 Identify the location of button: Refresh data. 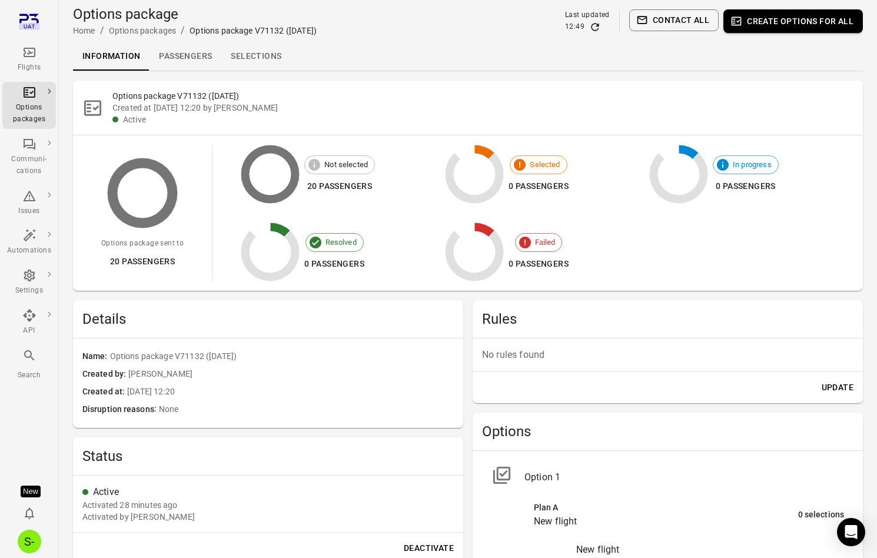
(595, 27).